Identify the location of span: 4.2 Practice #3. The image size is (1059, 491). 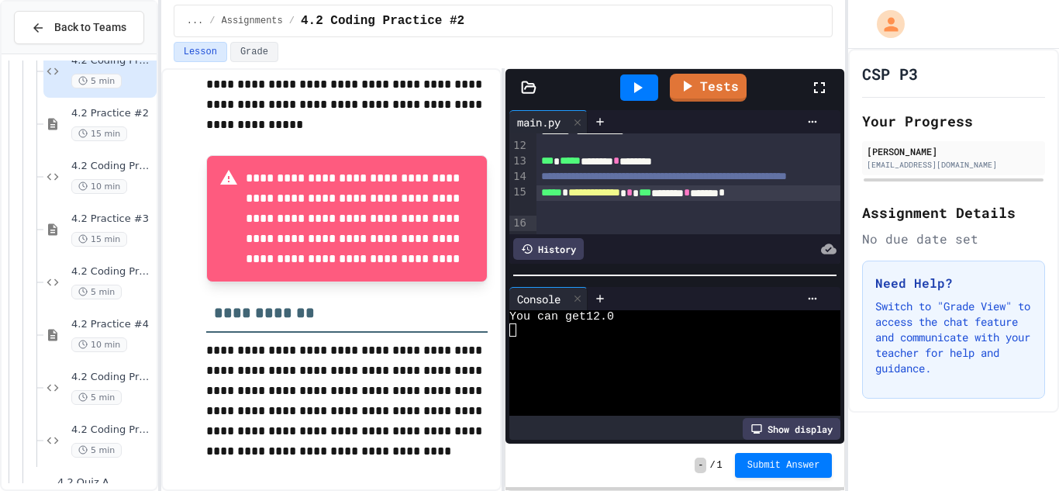
(112, 219).